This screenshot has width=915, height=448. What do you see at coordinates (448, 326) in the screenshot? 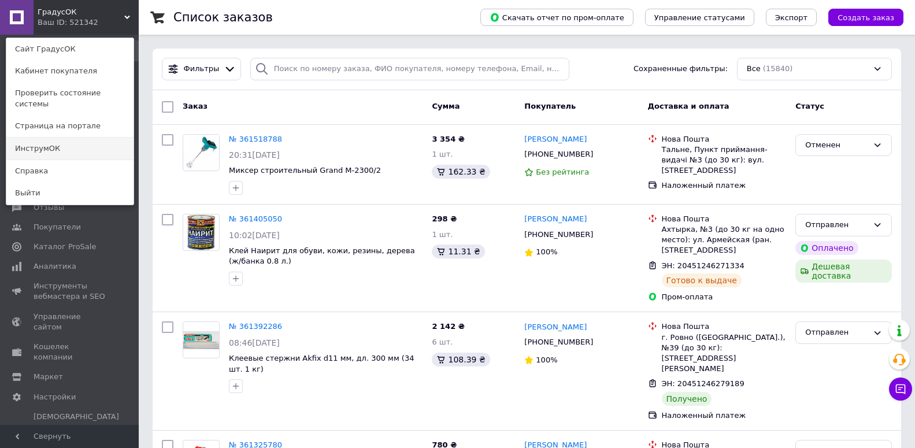
I see `span: 2 142 ₴` at bounding box center [448, 326].